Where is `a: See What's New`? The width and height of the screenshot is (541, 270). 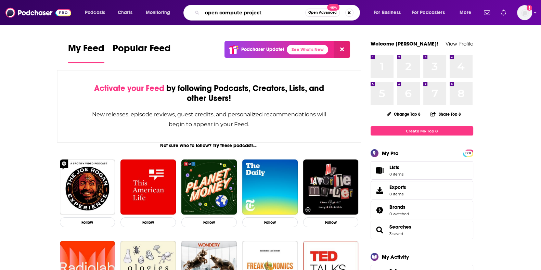 a: See What's New is located at coordinates (307, 50).